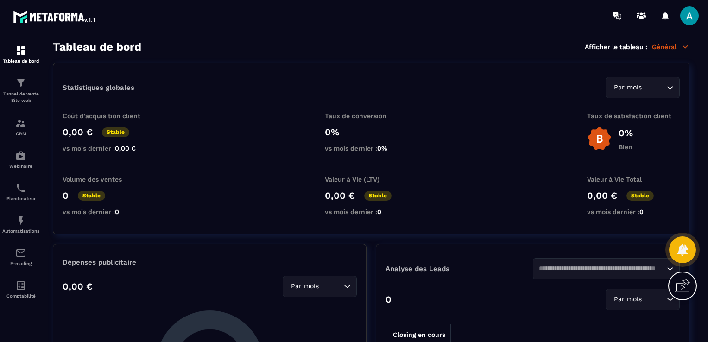 The image size is (708, 342). Describe the element at coordinates (21, 198) in the screenshot. I see `p: Planificateur` at that location.